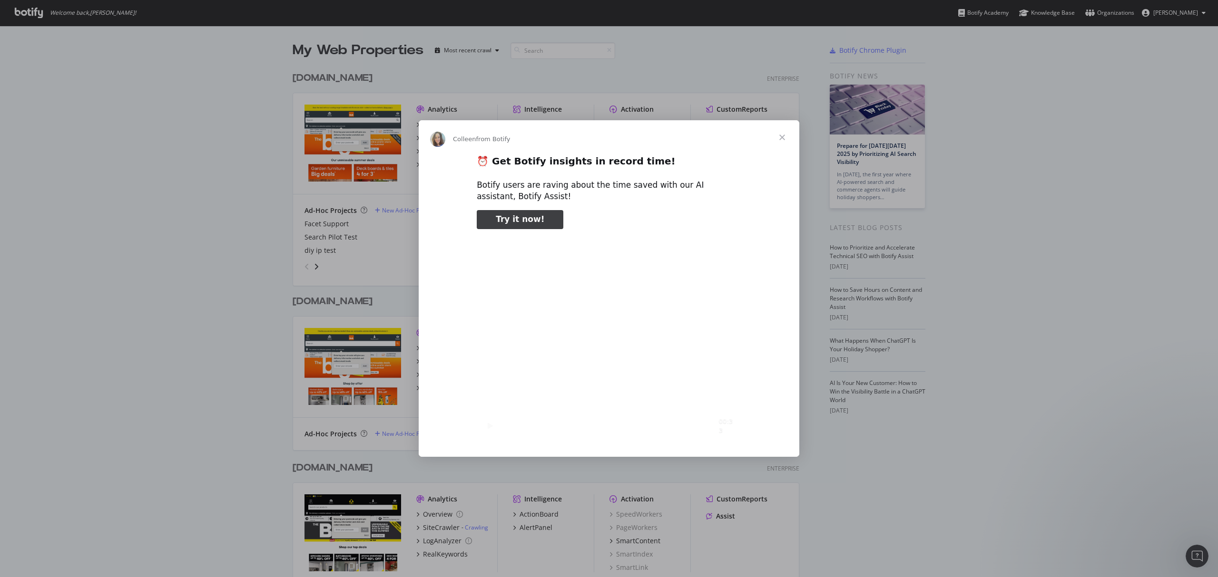 Image resolution: width=1218 pixels, height=577 pixels. What do you see at coordinates (520, 219) in the screenshot?
I see `span: Try it now!` at bounding box center [520, 219].